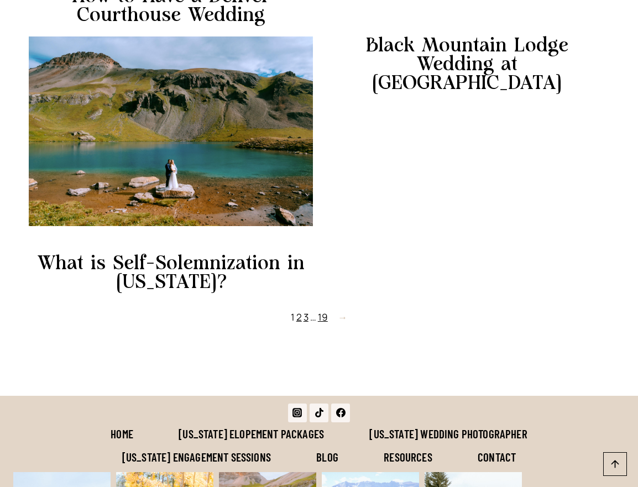 The height and width of the screenshot is (487, 638). What do you see at coordinates (292, 317) in the screenshot?
I see `span: 1` at bounding box center [292, 317].